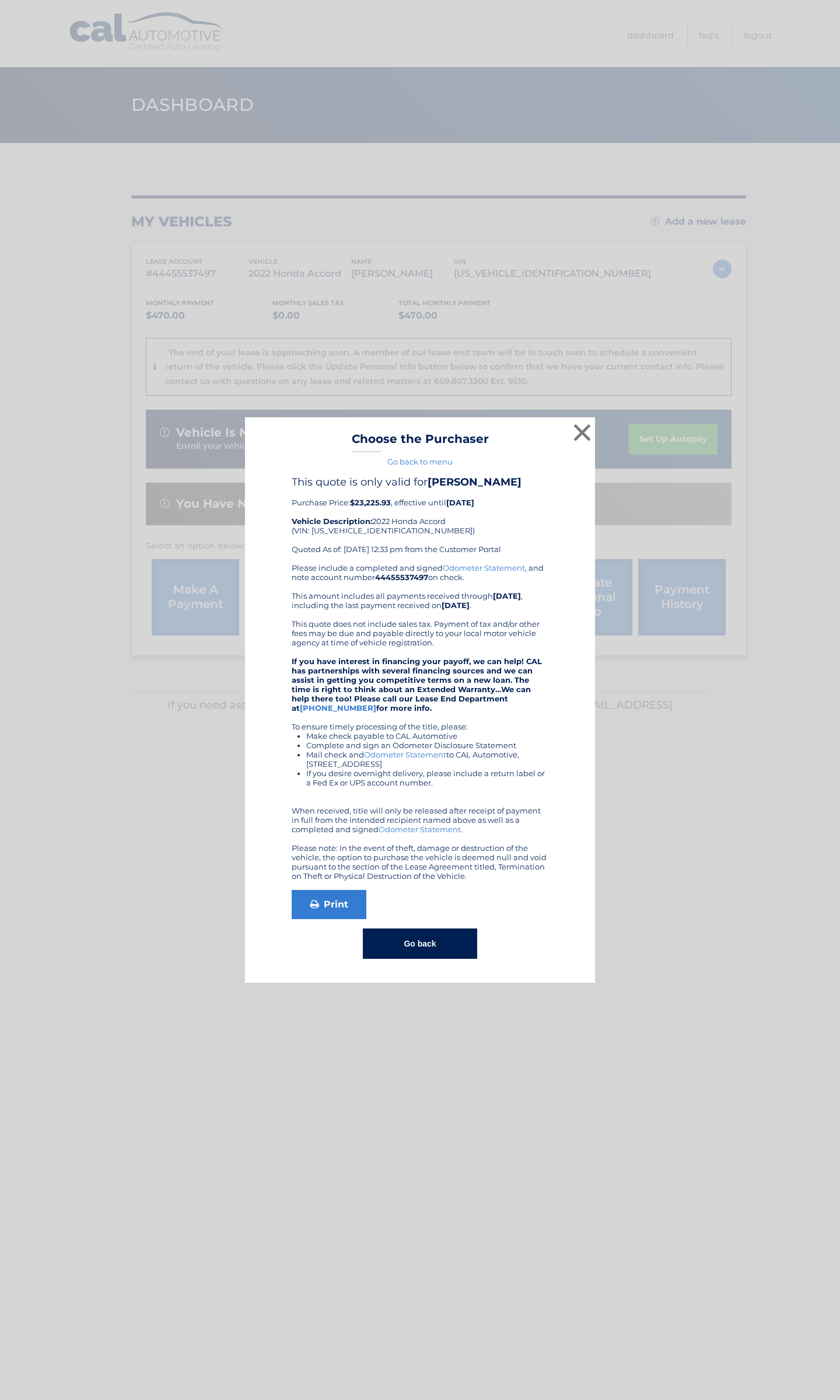 Image resolution: width=840 pixels, height=1400 pixels. What do you see at coordinates (427, 745) in the screenshot?
I see `li: Complete and sign an Odometer Disclosure Statement` at bounding box center [427, 745].